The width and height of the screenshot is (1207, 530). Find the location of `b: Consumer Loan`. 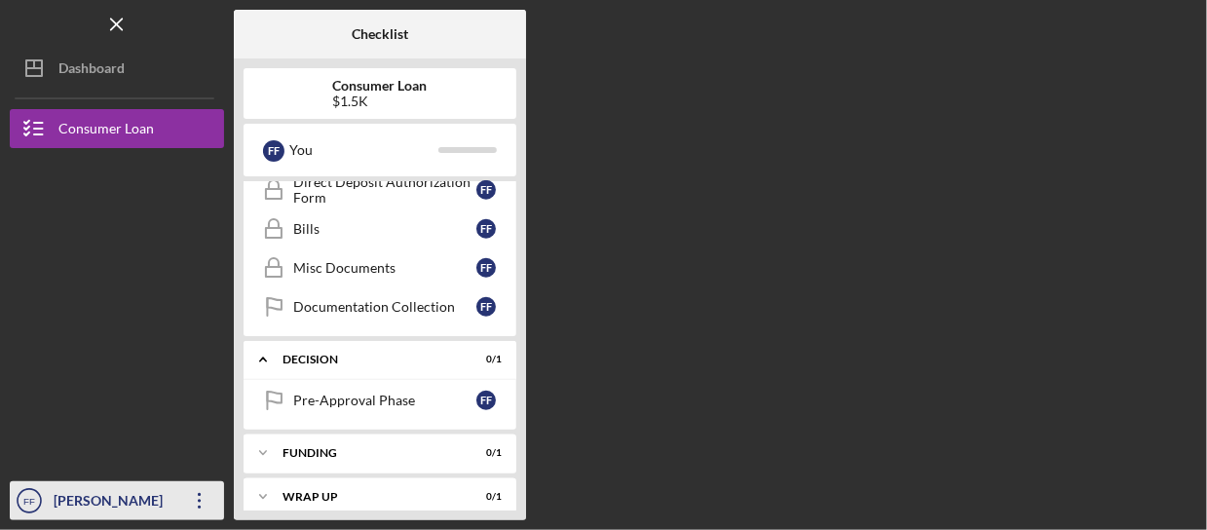

b: Consumer Loan is located at coordinates (380, 86).